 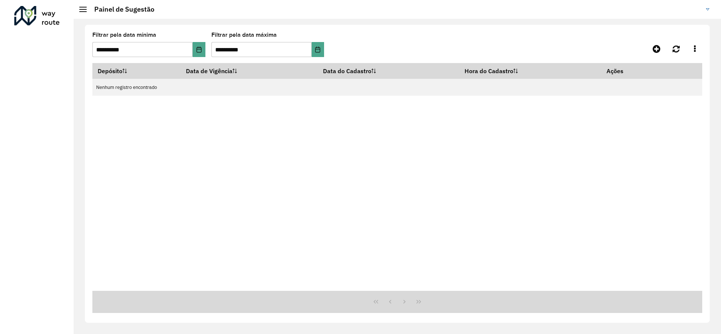 What do you see at coordinates (244, 35) in the screenshot?
I see `label: Filtrar pela data máxima` at bounding box center [244, 35].